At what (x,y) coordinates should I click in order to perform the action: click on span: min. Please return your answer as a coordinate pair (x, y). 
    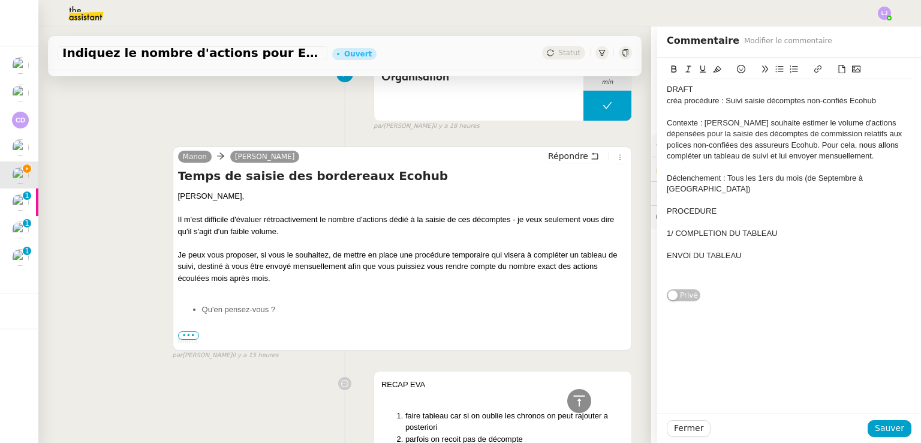
    Looking at the image, I should click on (608, 82).